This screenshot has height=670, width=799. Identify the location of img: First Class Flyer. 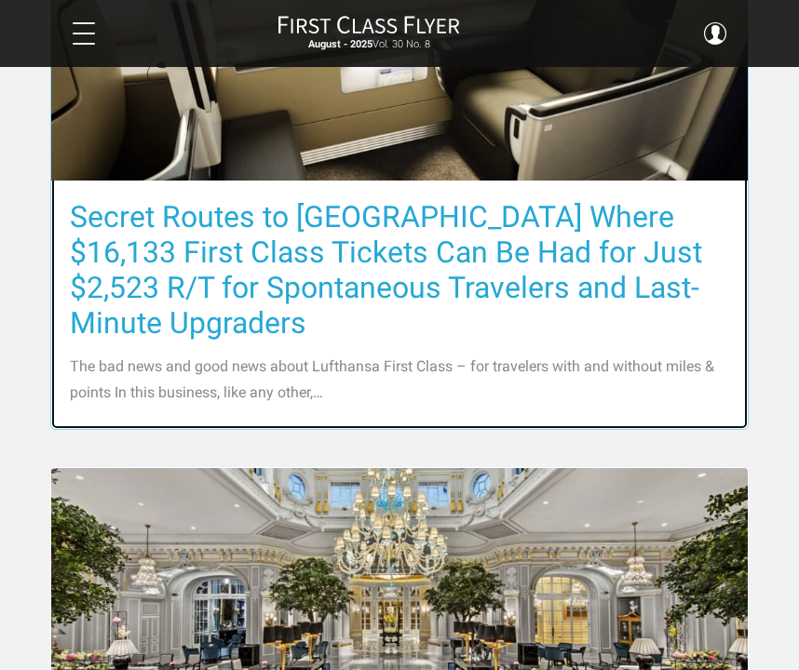
(369, 24).